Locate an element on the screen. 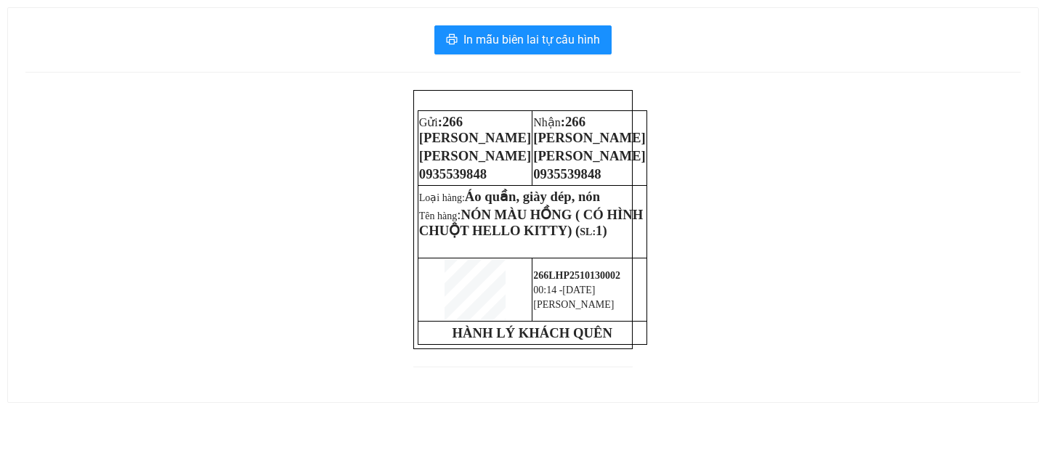  span: In mẫu biên lai tự cấu hình is located at coordinates (532, 39).